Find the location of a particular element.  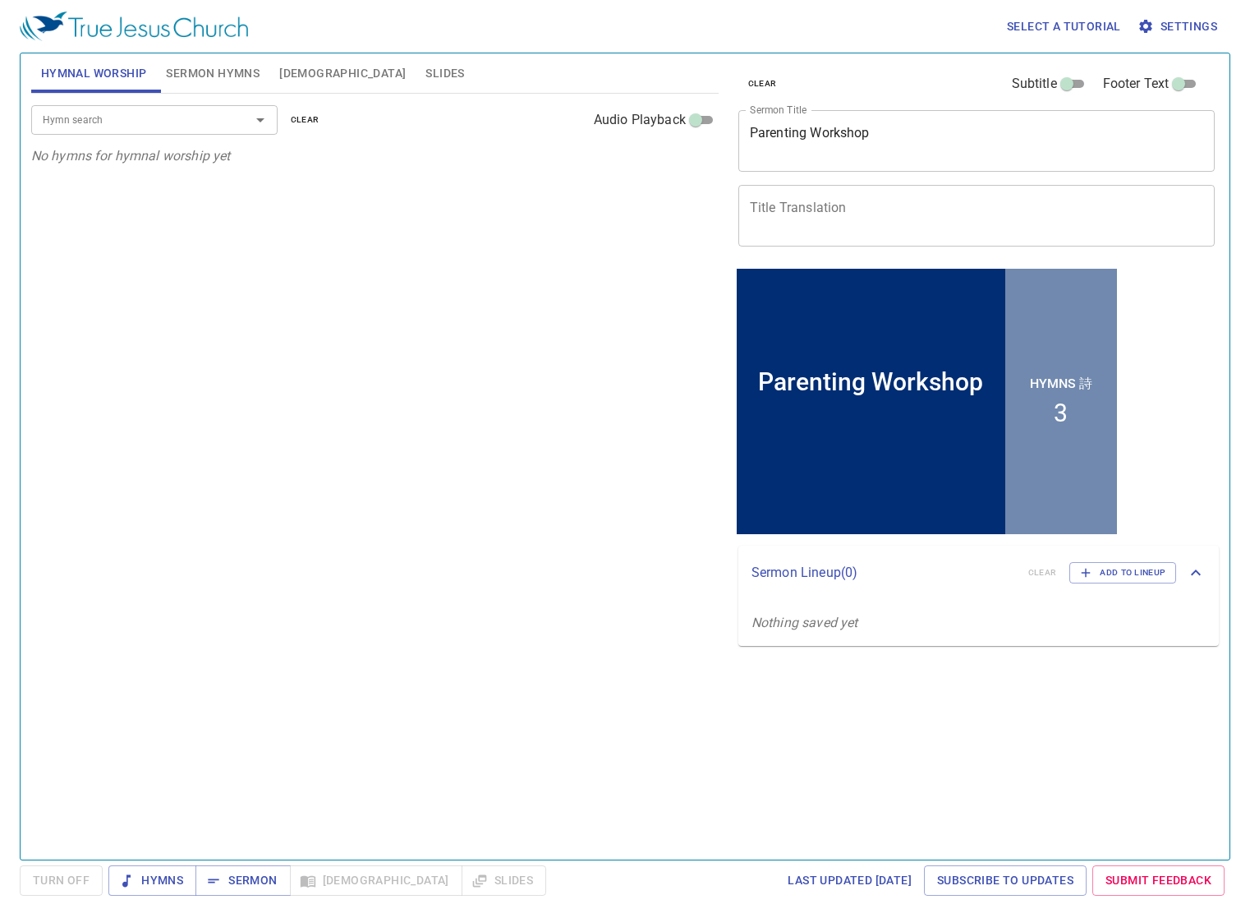

textarea: Parenting Workshop is located at coordinates (977, 140).